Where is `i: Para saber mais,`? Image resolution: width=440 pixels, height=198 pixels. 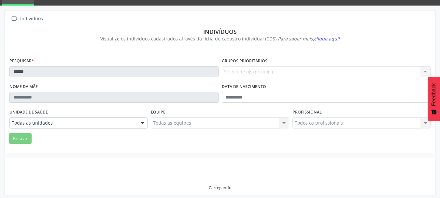 i: Para saber mais, is located at coordinates (309, 38).